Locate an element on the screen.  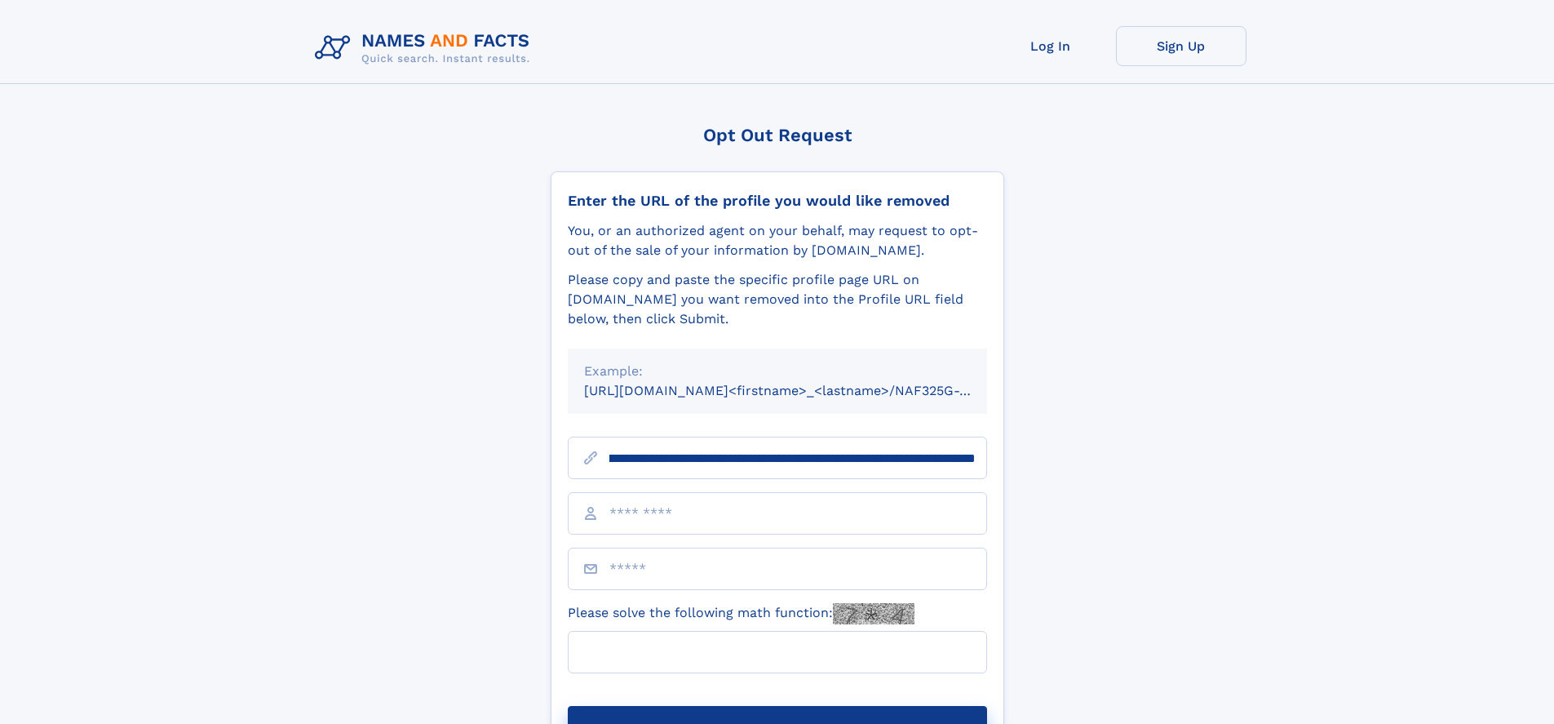
div: You, or an authorized agent on your behalf, may request to opt-out of the sale of your informatio... is located at coordinates (778, 241).